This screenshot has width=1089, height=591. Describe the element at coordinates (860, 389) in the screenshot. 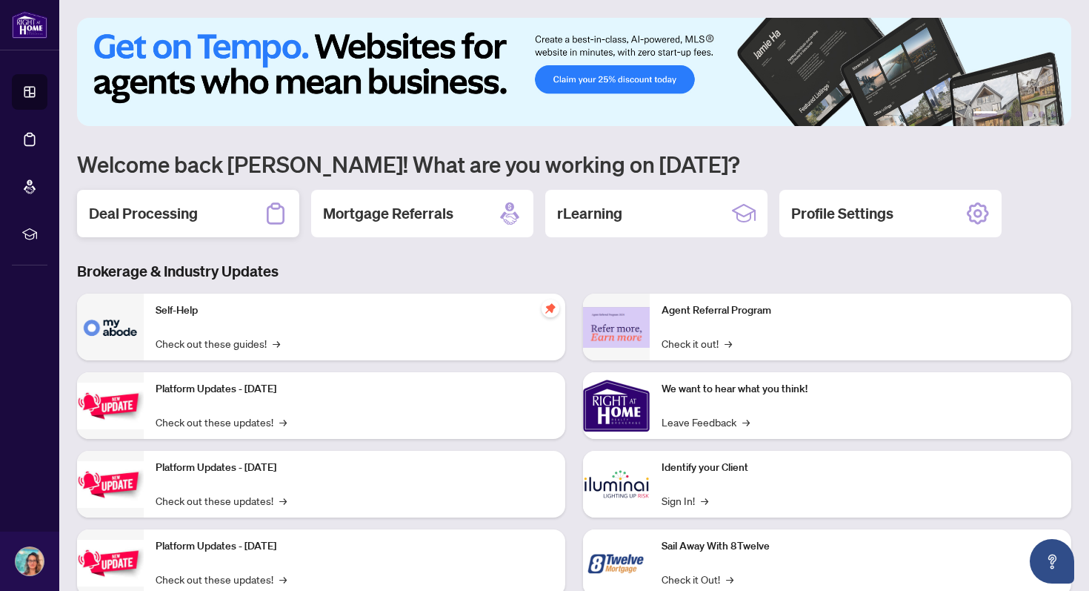

I see `p: We want to hear what you think!` at that location.